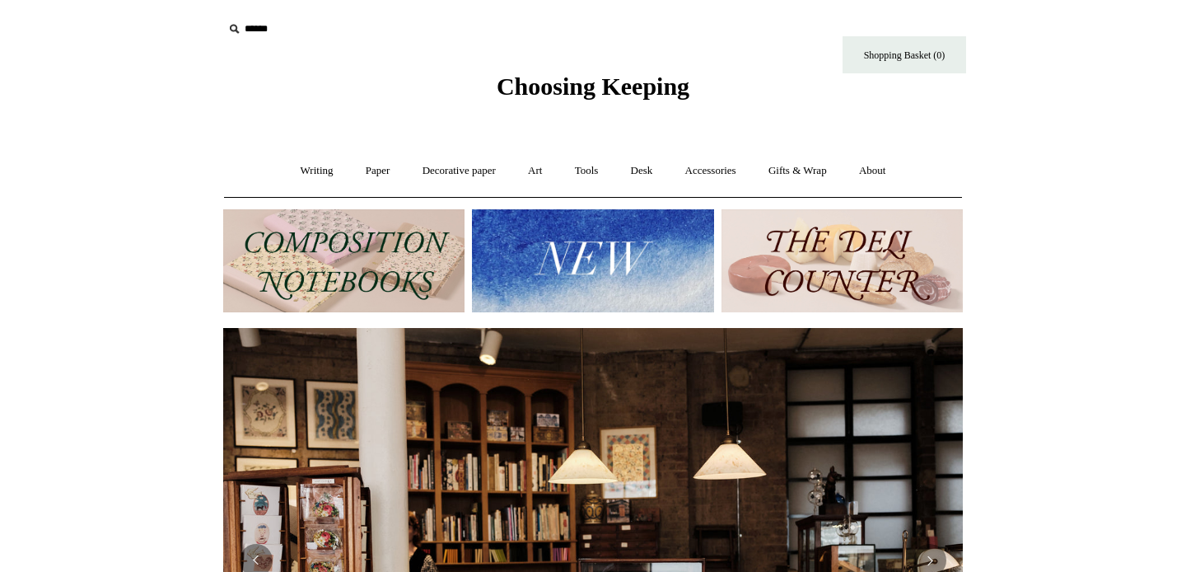  What do you see at coordinates (459, 171) in the screenshot?
I see `a: Decorative paper` at bounding box center [459, 171].